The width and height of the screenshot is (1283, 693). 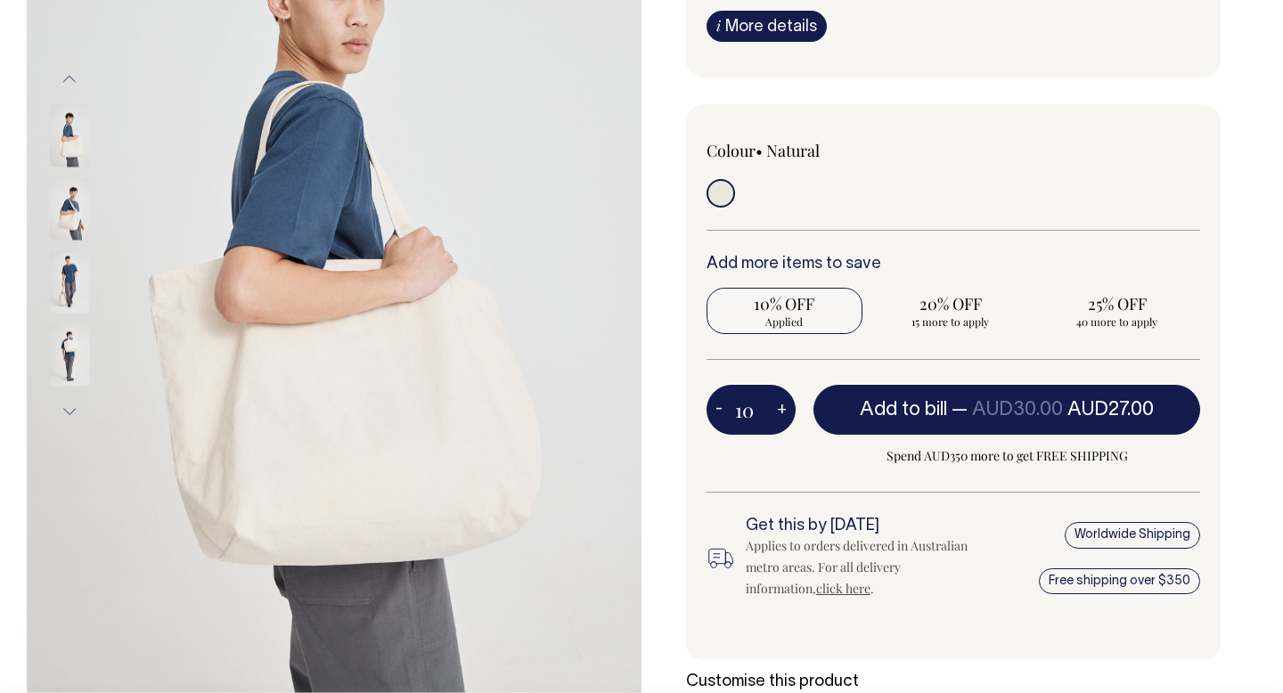 I want to click on span: Applied, so click(x=784, y=322).